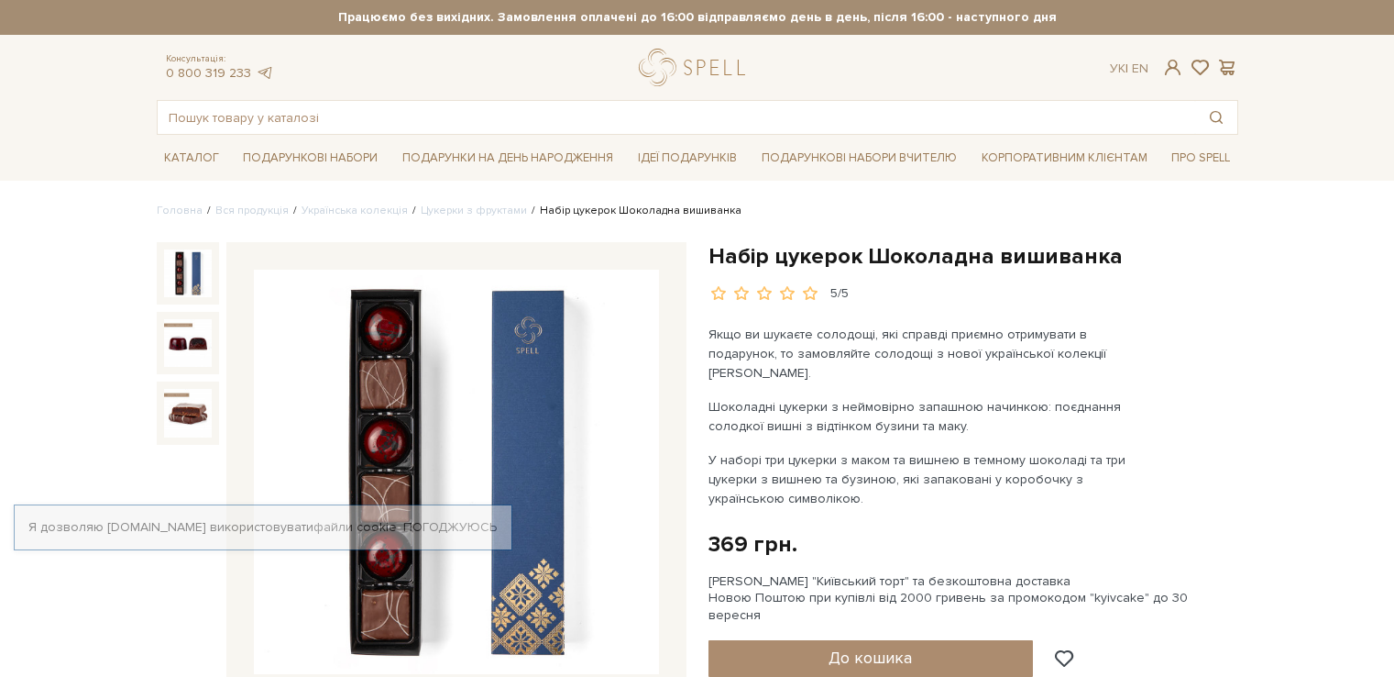  What do you see at coordinates (634, 211) in the screenshot?
I see `li: Набір цукерок Шоколадна вишиванка` at bounding box center [634, 211].